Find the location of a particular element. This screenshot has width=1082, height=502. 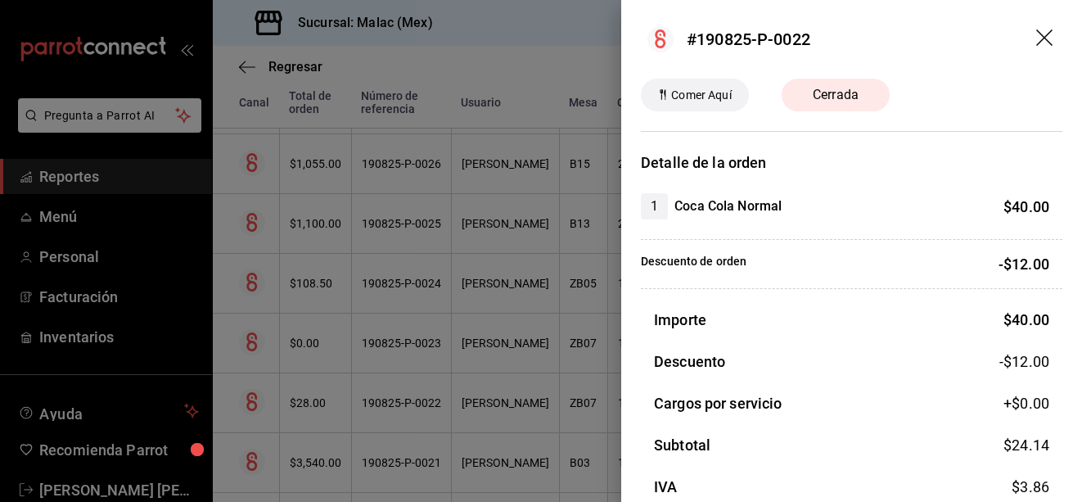

span: -$12.00 is located at coordinates (1024, 361).